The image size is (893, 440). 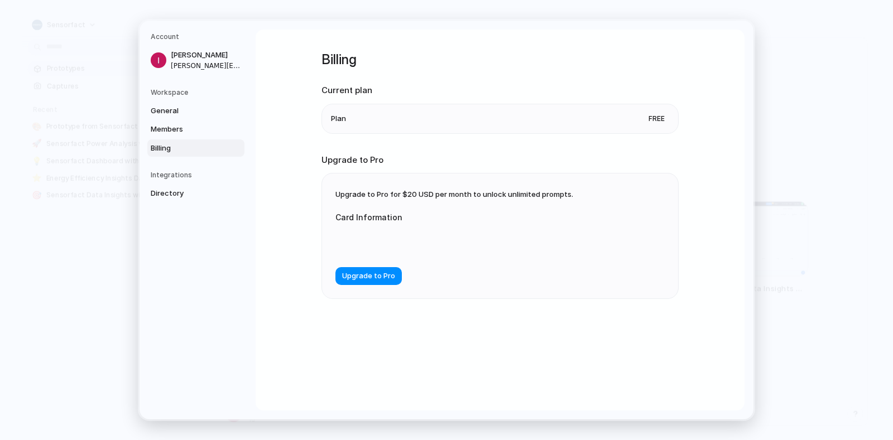 I want to click on span: Plan, so click(x=338, y=119).